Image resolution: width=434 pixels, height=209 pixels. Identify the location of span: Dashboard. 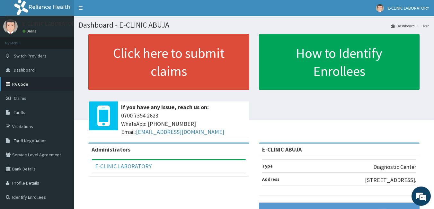
(24, 70).